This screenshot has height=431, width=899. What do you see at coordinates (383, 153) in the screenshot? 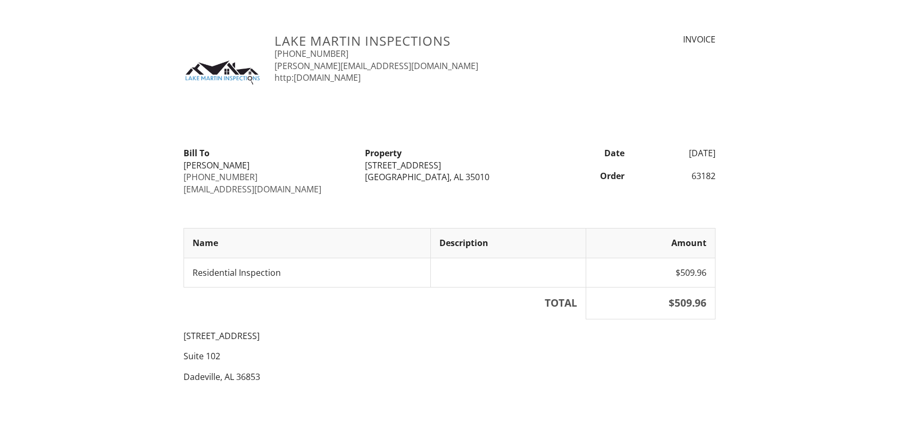
I see `strong: Property` at bounding box center [383, 153].